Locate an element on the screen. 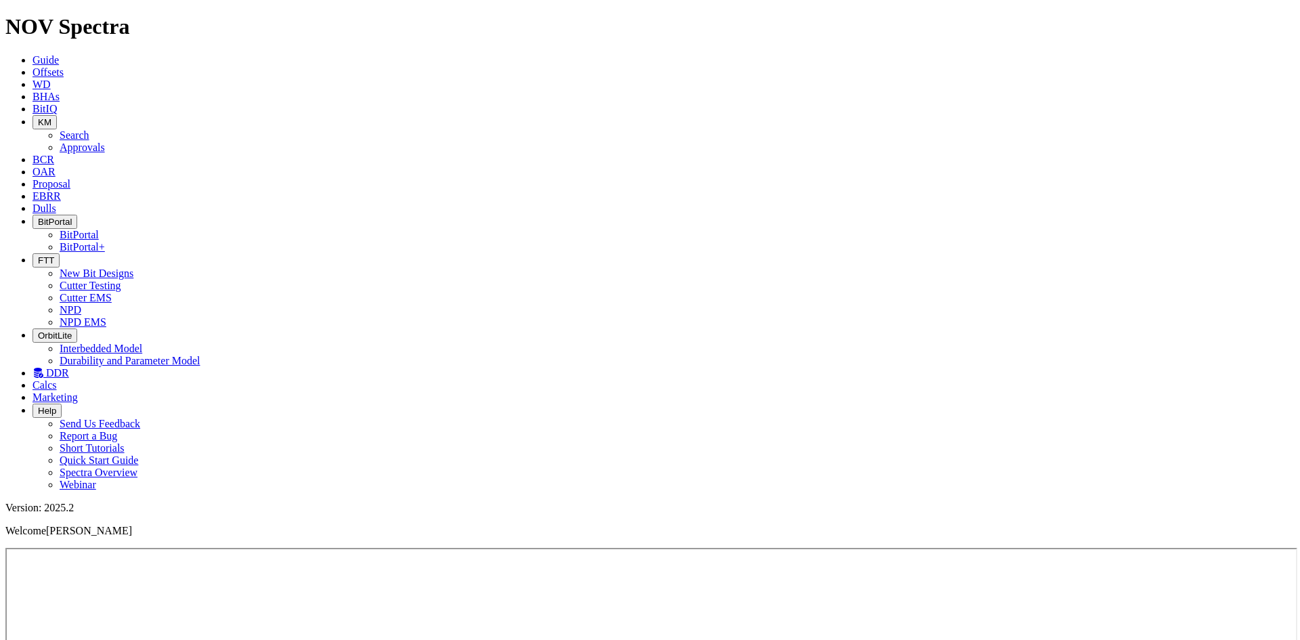 This screenshot has width=1300, height=640. span: Calcs is located at coordinates (45, 385).